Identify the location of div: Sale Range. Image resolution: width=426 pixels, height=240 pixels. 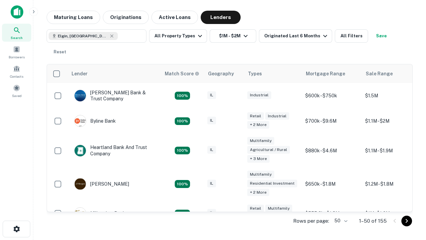
(379, 74).